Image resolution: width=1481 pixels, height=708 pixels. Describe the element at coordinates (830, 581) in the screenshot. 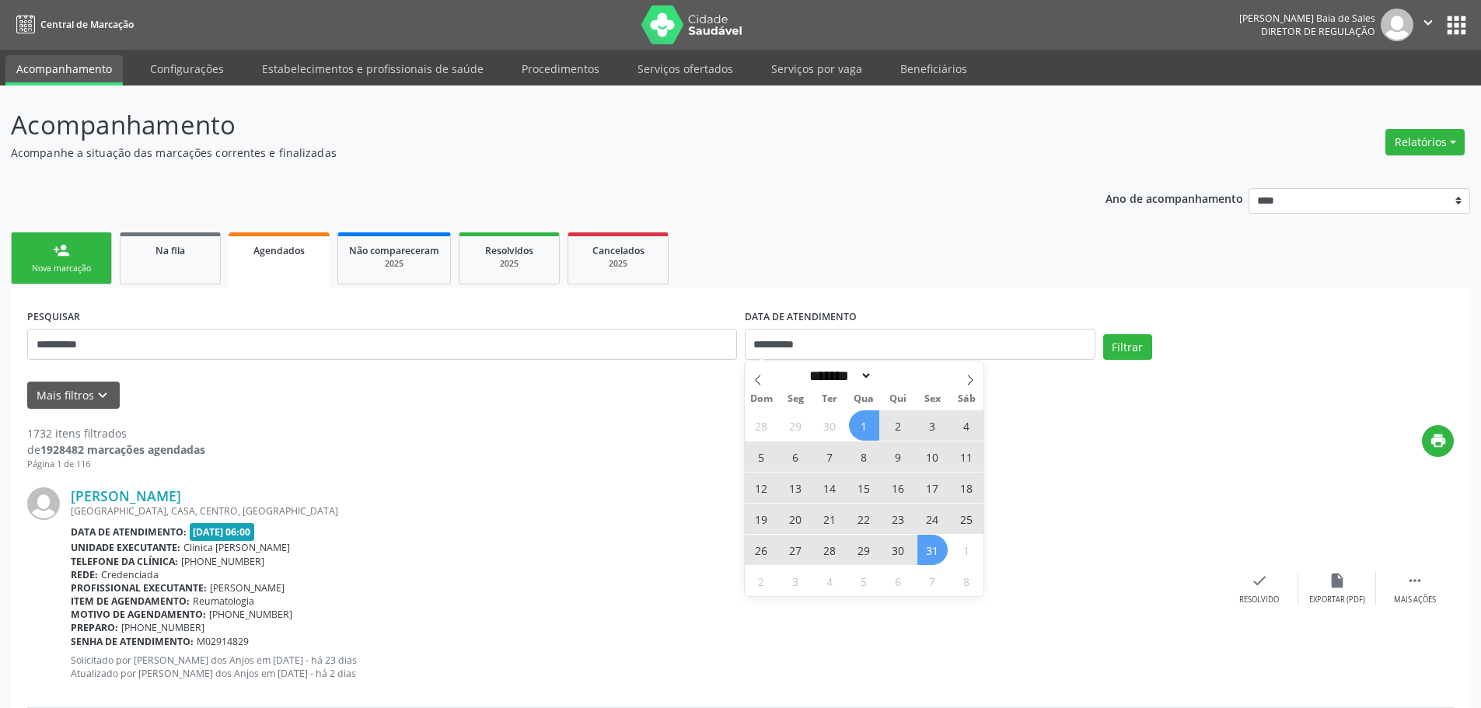

I see `span: Novembro 4, 2025` at that location.